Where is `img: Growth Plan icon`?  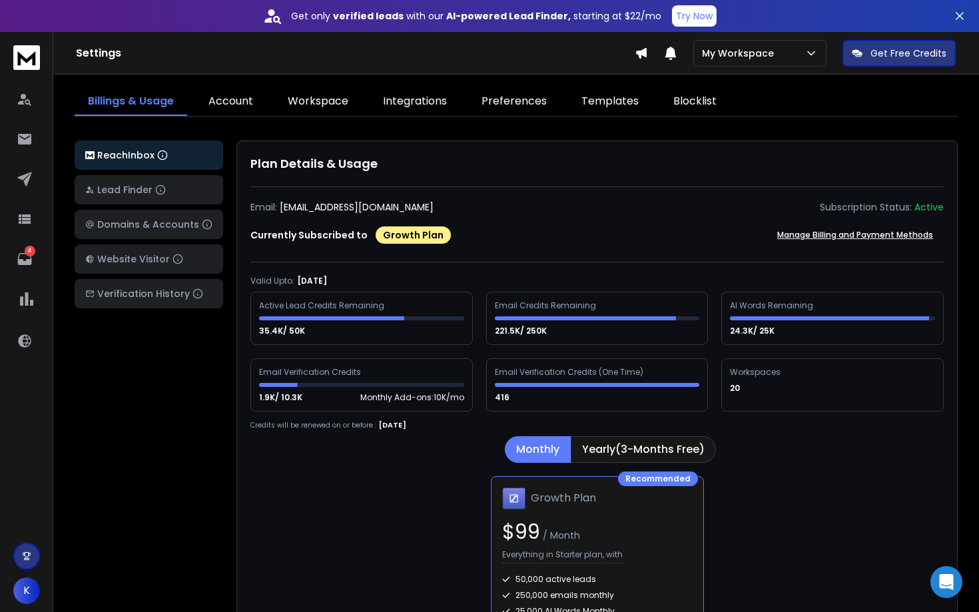
img: Growth Plan icon is located at coordinates (514, 499).